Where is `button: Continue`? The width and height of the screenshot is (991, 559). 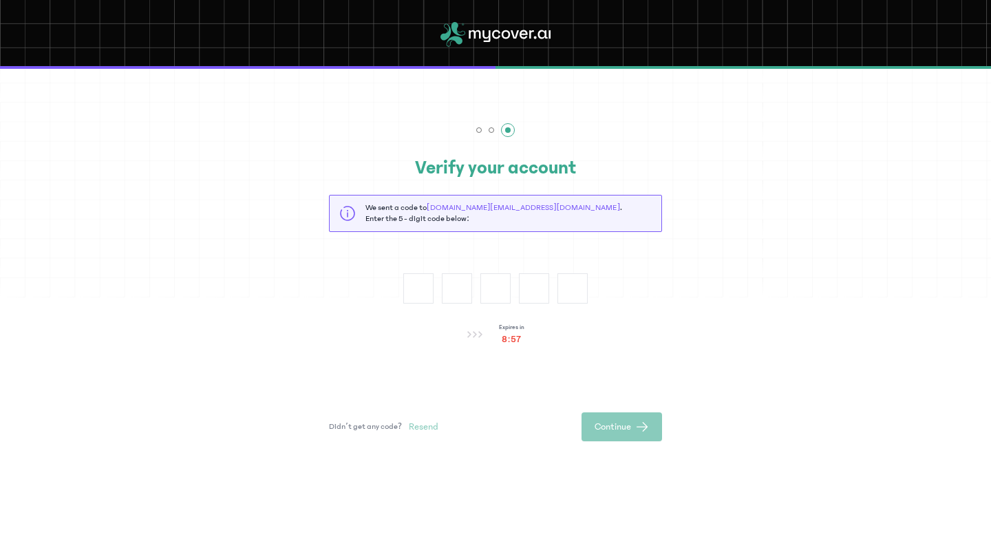 button: Continue is located at coordinates (622, 427).